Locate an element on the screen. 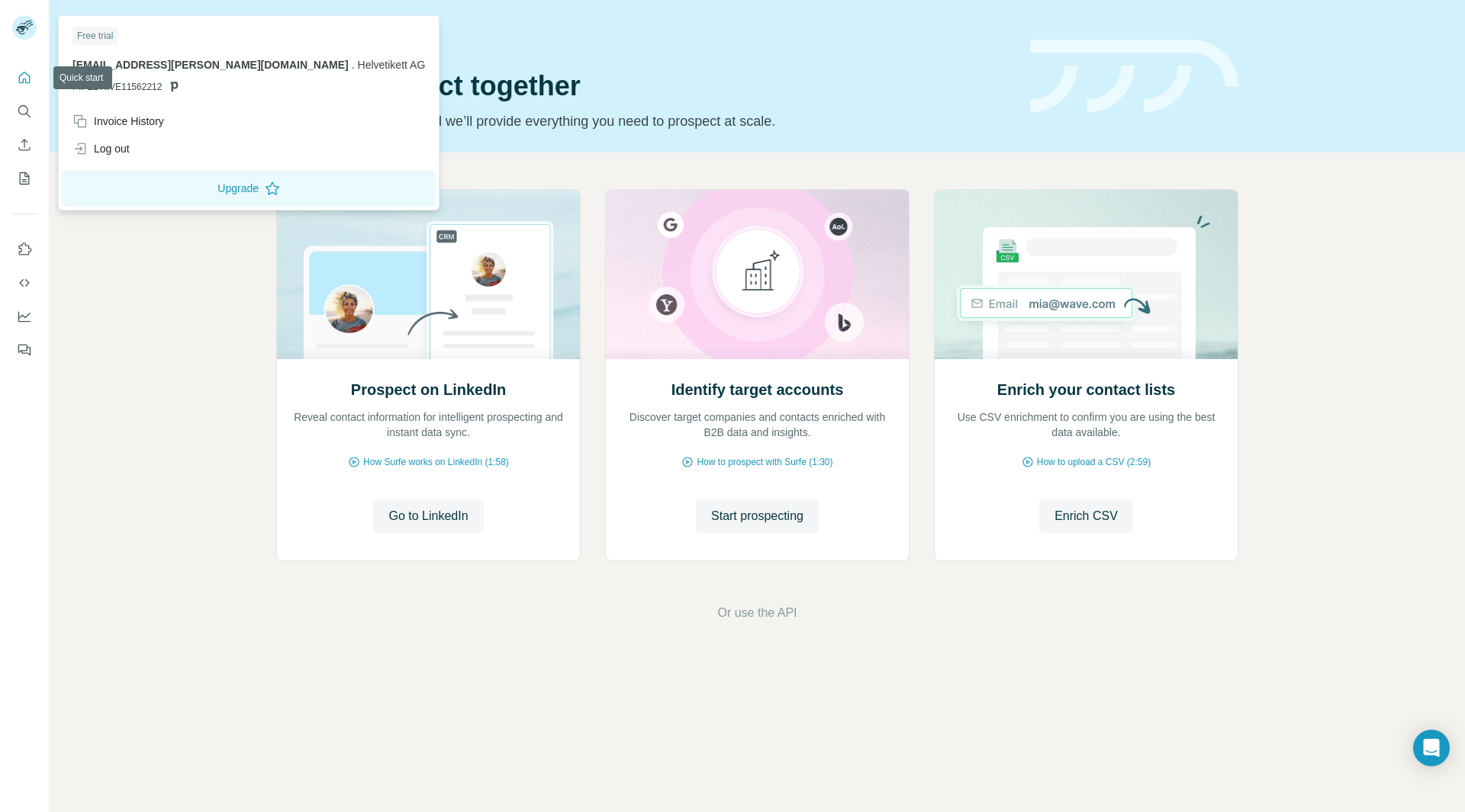 This screenshot has width=1465, height=812. span: How Surfe works on LinkedIn (1:58) is located at coordinates (435, 462).